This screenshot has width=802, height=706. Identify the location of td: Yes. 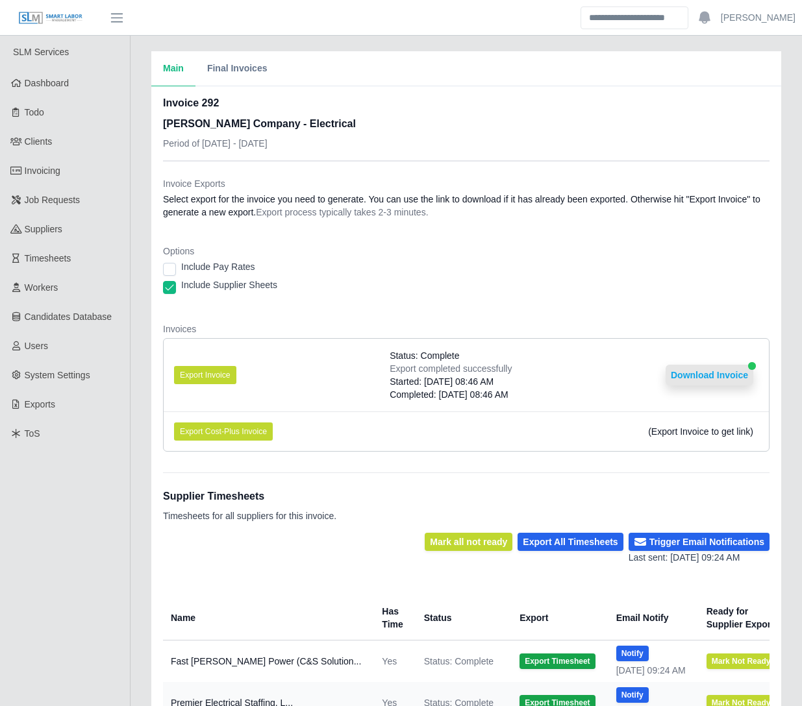
(392, 662).